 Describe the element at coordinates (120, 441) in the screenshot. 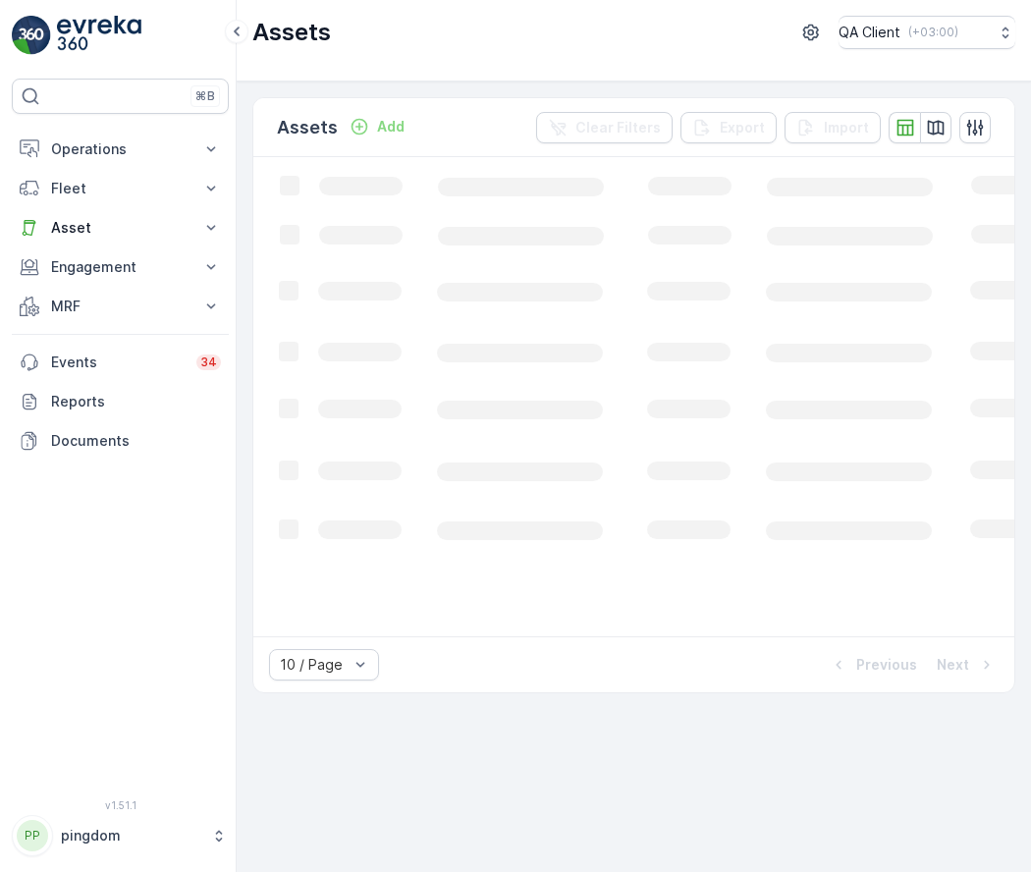

I see `a: Documents` at that location.